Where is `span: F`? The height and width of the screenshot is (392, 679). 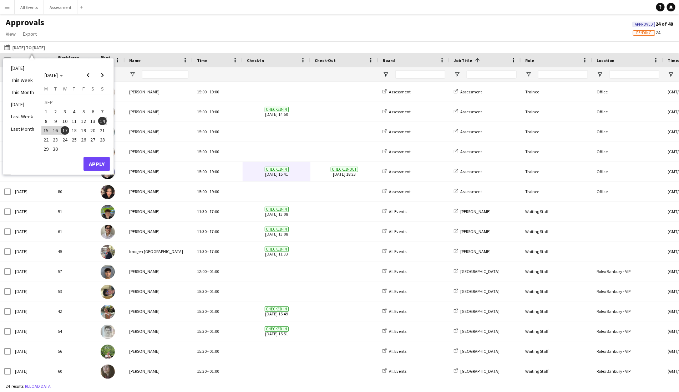
span: F is located at coordinates (83, 89).